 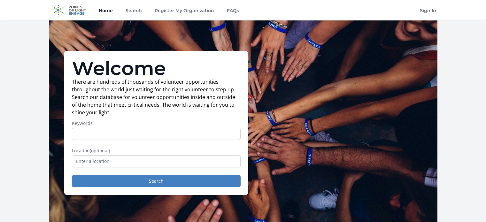 I want to click on p: There are hundreds of thousands of volunteer opportunities throughout the world just waiting for ..., so click(x=156, y=97).